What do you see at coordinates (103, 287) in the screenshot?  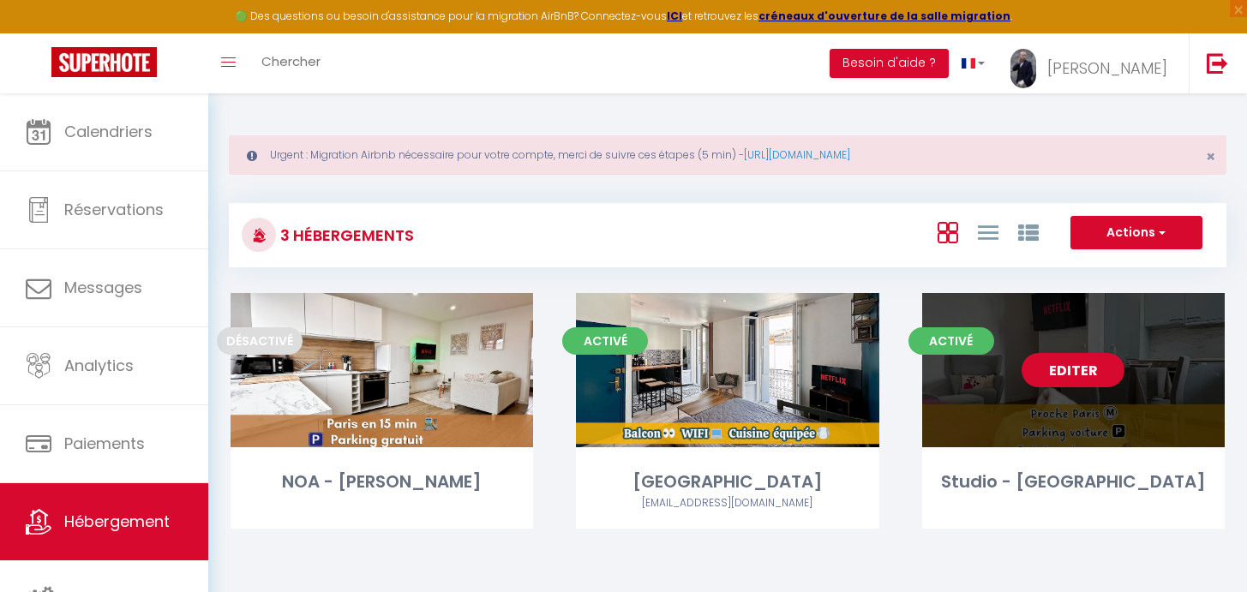 I see `span: Messages` at bounding box center [103, 287].